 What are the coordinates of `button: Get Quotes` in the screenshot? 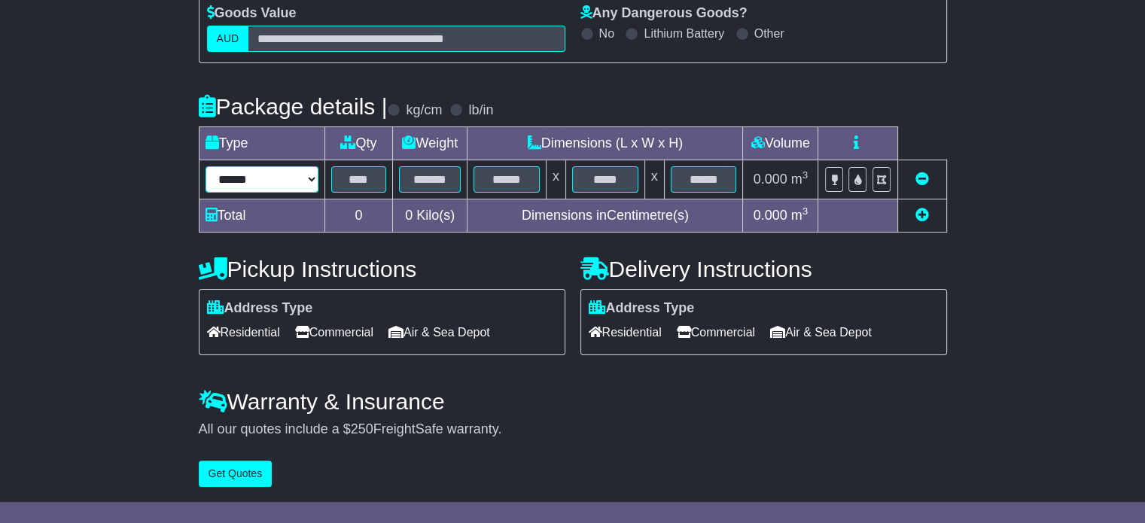 It's located at (236, 473).